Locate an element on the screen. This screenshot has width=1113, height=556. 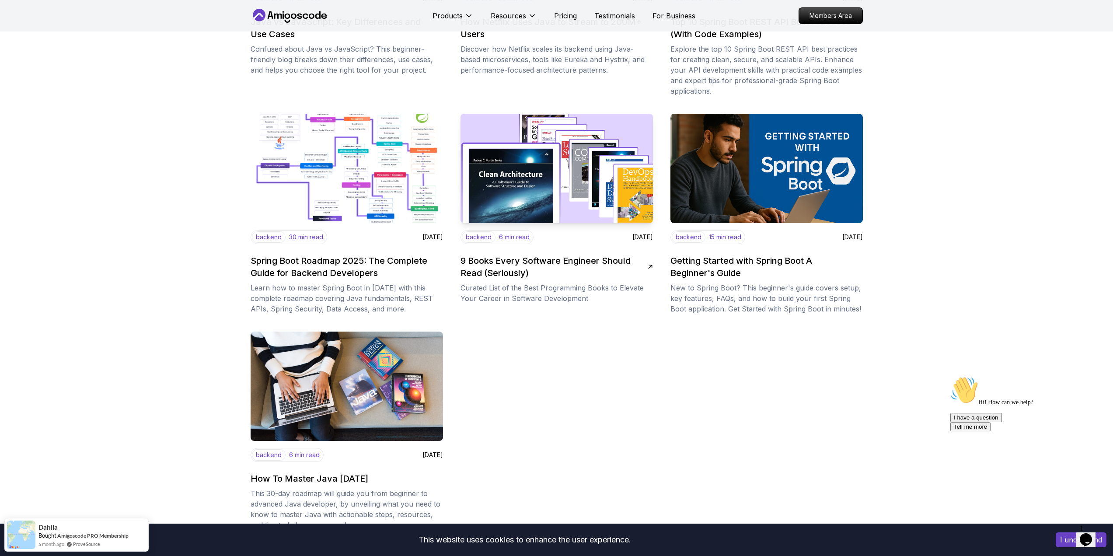
h2: 9 Books Every Software Engineer Should Read (Seriously) is located at coordinates (554, 267).